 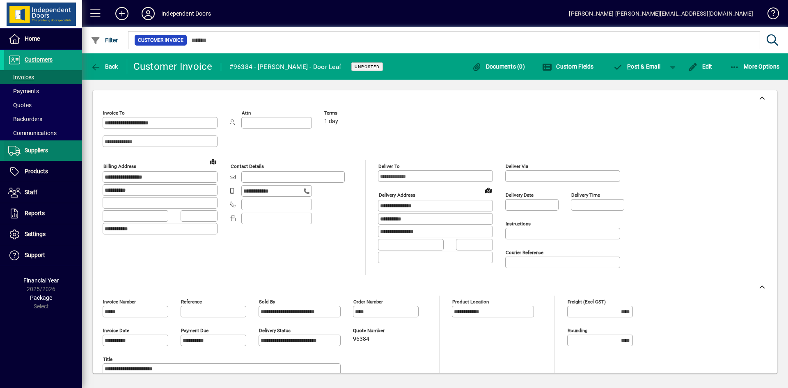 I want to click on mat-label: Invoice number, so click(x=119, y=302).